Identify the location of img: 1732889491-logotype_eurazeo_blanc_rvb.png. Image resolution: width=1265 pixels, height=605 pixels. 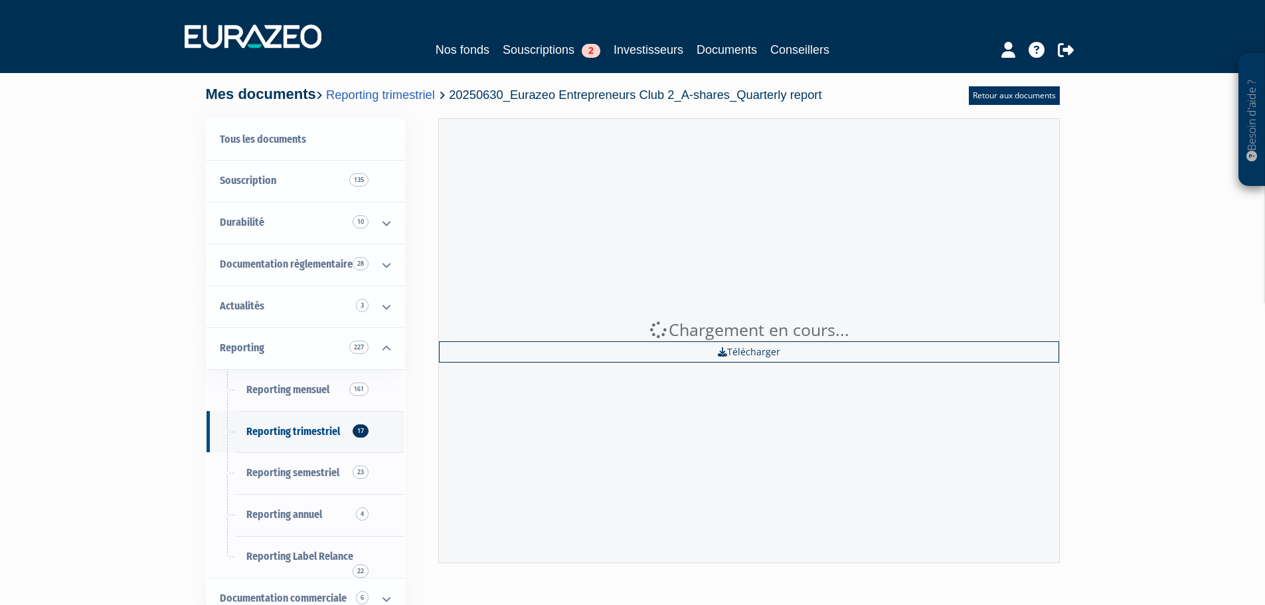
(253, 37).